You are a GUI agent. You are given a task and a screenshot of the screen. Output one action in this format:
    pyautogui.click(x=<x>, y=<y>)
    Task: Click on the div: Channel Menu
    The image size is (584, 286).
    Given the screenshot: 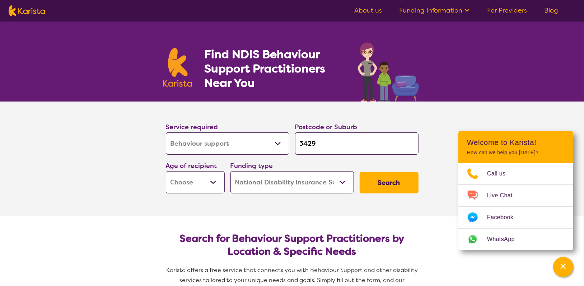 What is the action you would take?
    pyautogui.click(x=516, y=191)
    